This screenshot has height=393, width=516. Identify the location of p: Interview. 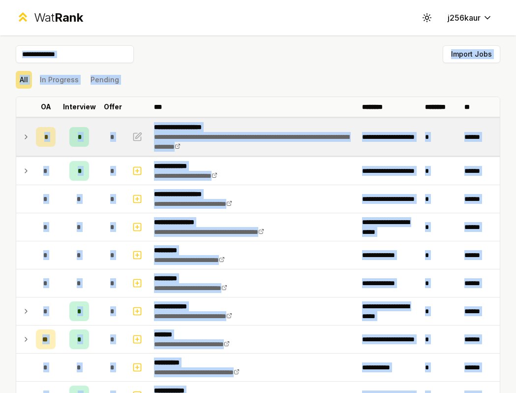
(79, 107).